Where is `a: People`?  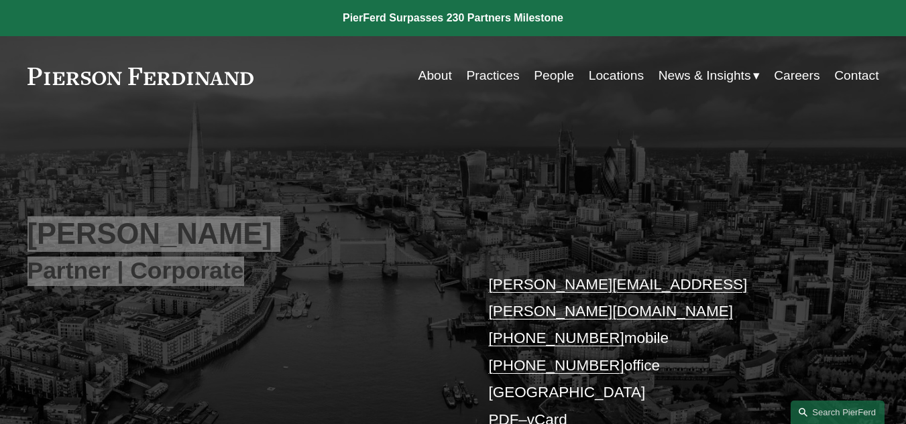 a: People is located at coordinates (554, 76).